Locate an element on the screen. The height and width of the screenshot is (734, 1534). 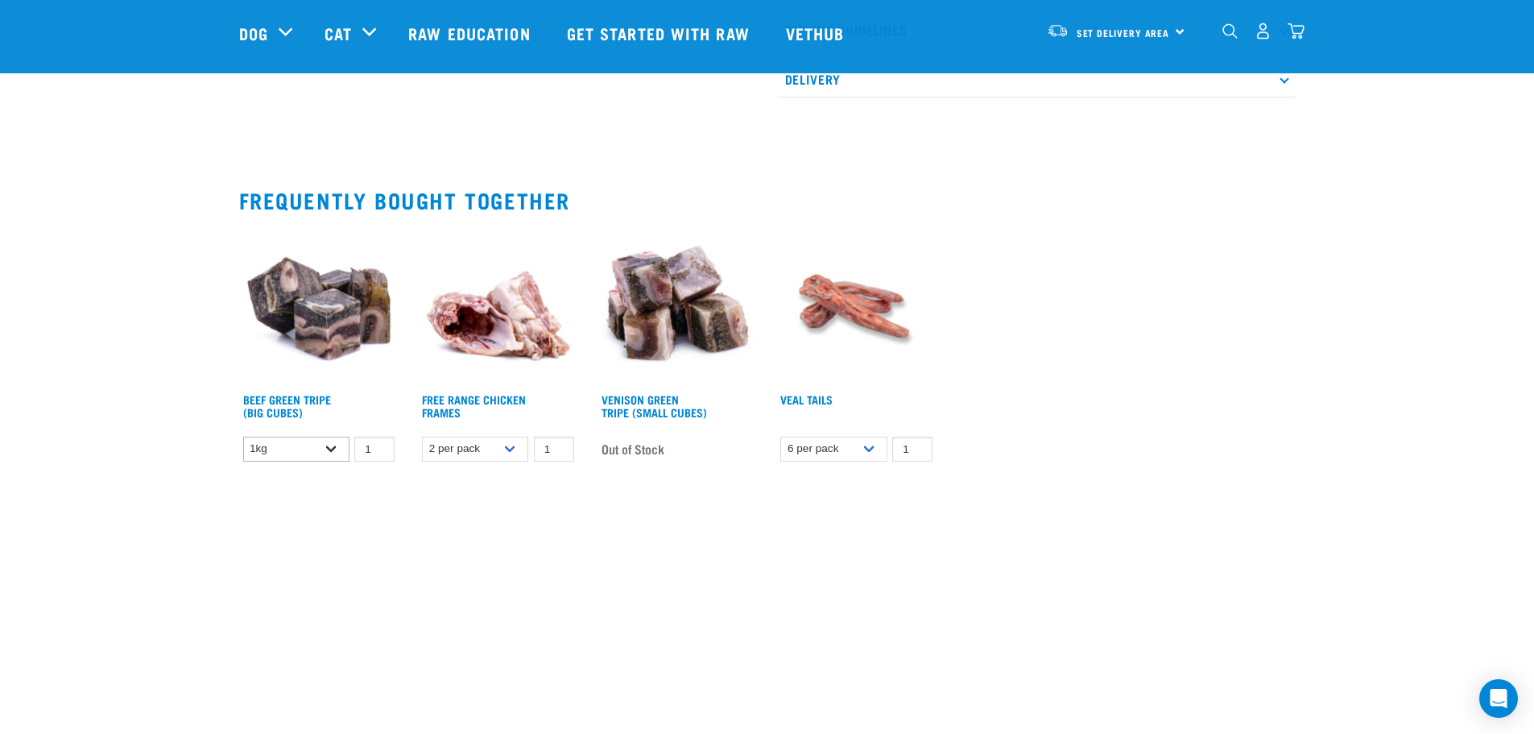
img: van-moving.png is located at coordinates (1057, 31).